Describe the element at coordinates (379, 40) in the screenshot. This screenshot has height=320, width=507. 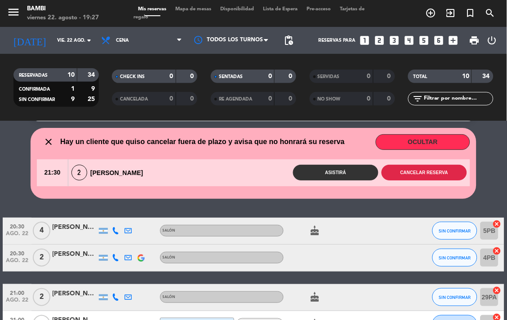
I see `i: looks_two` at that location.